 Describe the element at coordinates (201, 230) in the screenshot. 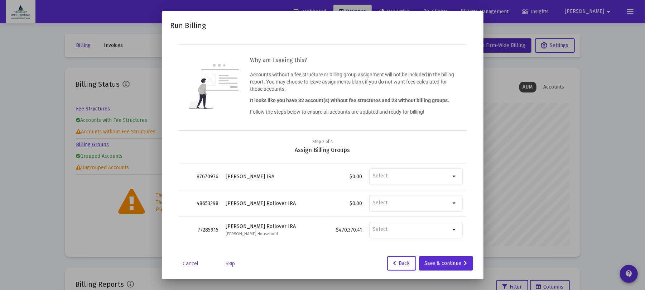

I see `td: 77285915` at that location.